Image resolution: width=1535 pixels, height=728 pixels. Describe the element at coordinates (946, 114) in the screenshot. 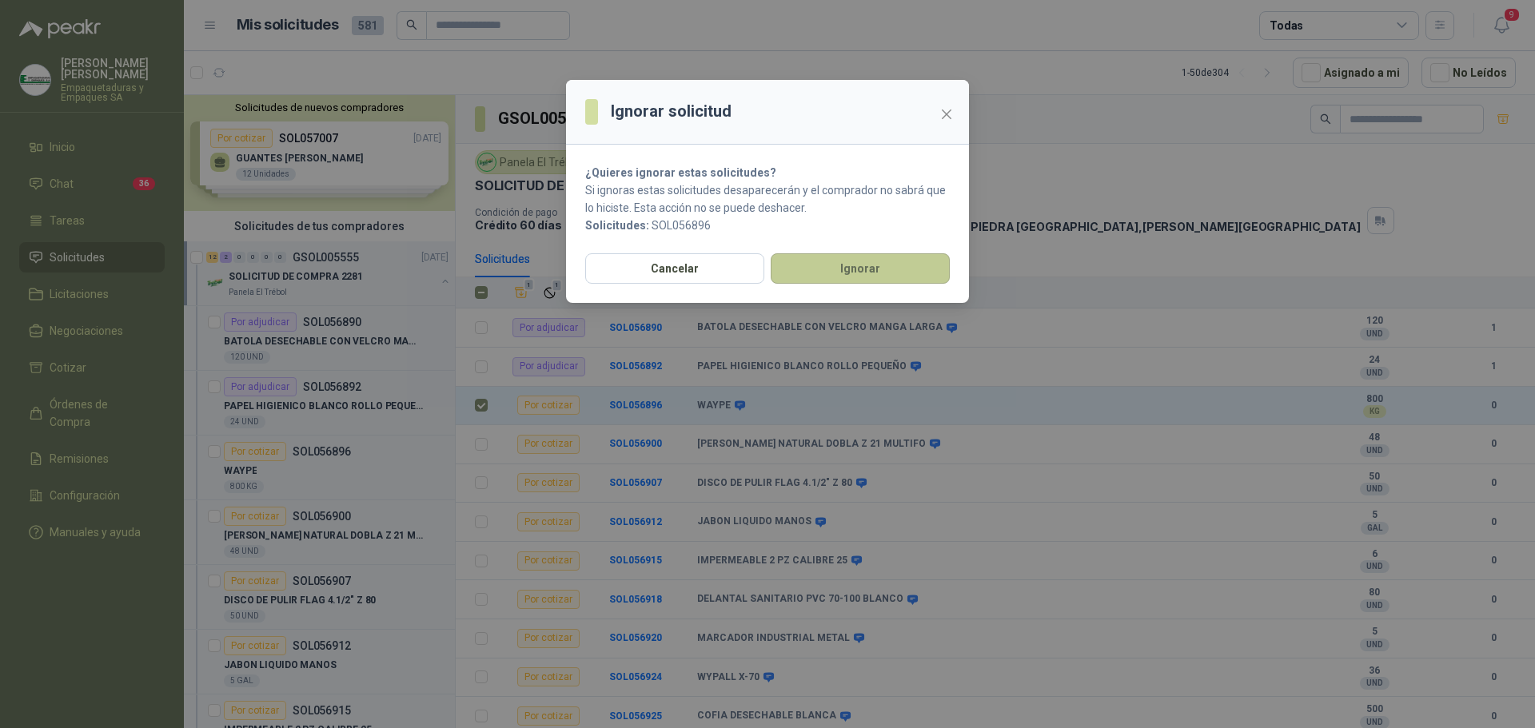

I see `span: close` at that location.